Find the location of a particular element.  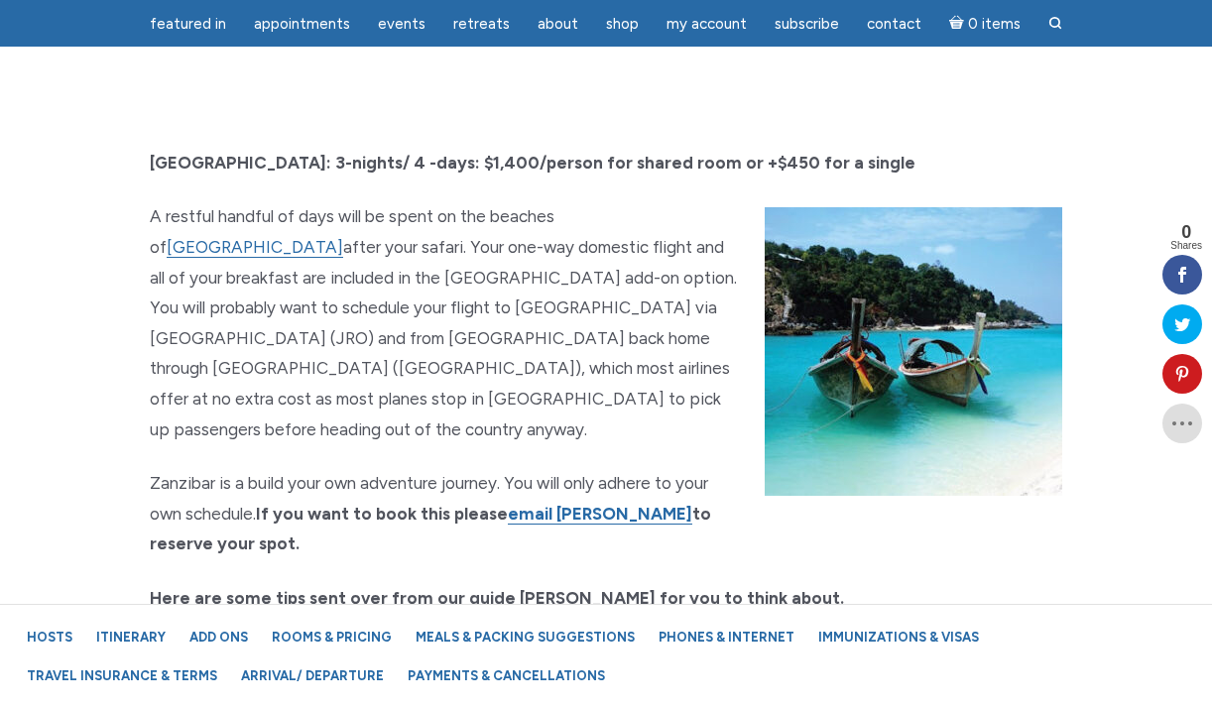

span: Subscribe is located at coordinates (806, 24).